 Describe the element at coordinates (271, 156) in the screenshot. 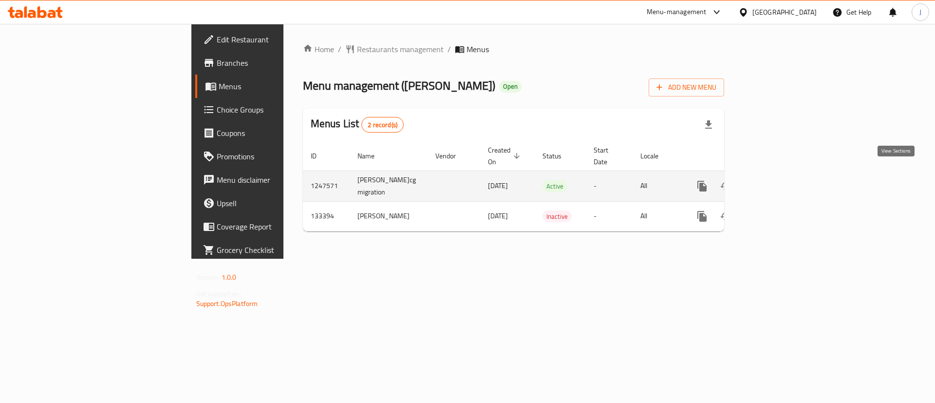

I see `a: Promotions` at that location.